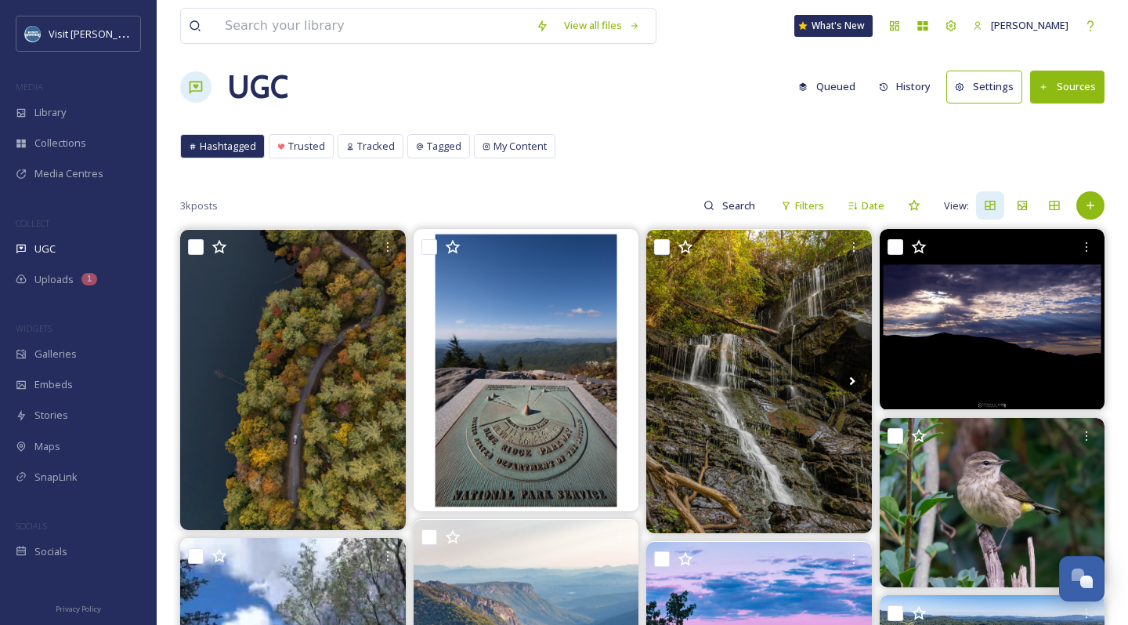 The image size is (1128, 625). I want to click on a: Privacy Policy, so click(78, 607).